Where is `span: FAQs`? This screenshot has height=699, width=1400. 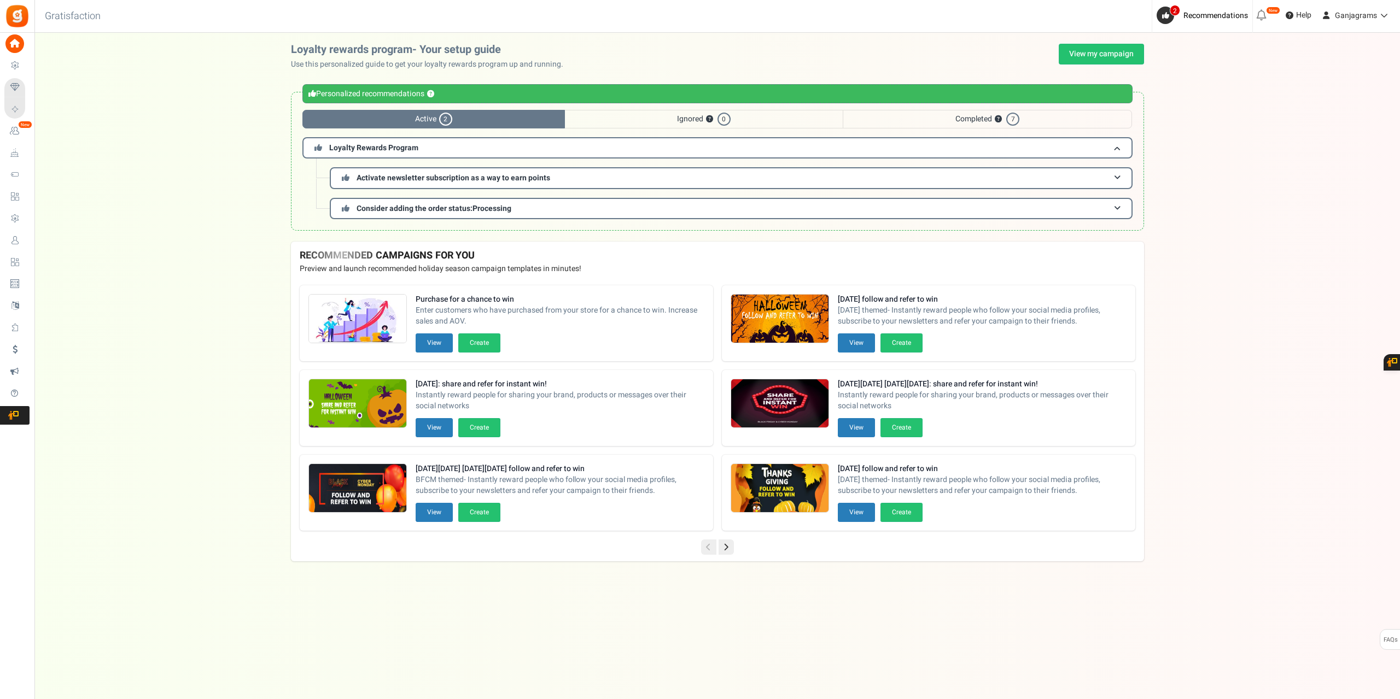
span: FAQs is located at coordinates (1390, 640).